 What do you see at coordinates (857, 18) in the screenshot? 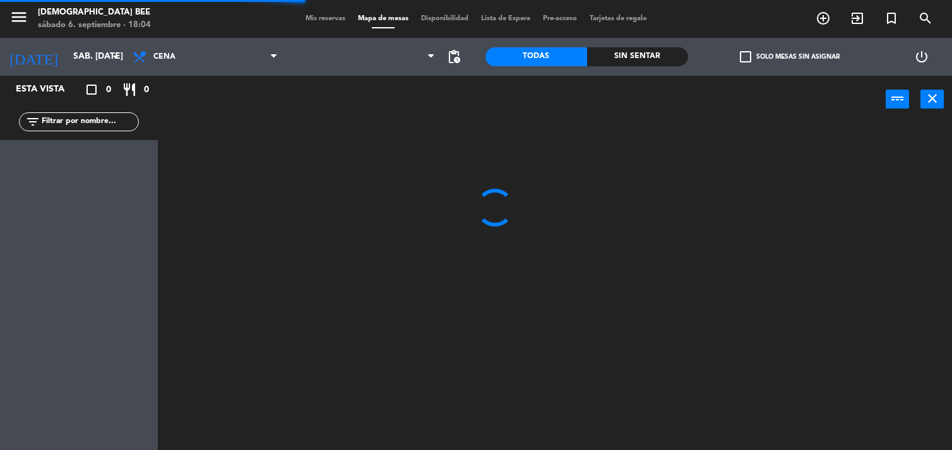
I see `i: exit_to_app` at bounding box center [857, 18].